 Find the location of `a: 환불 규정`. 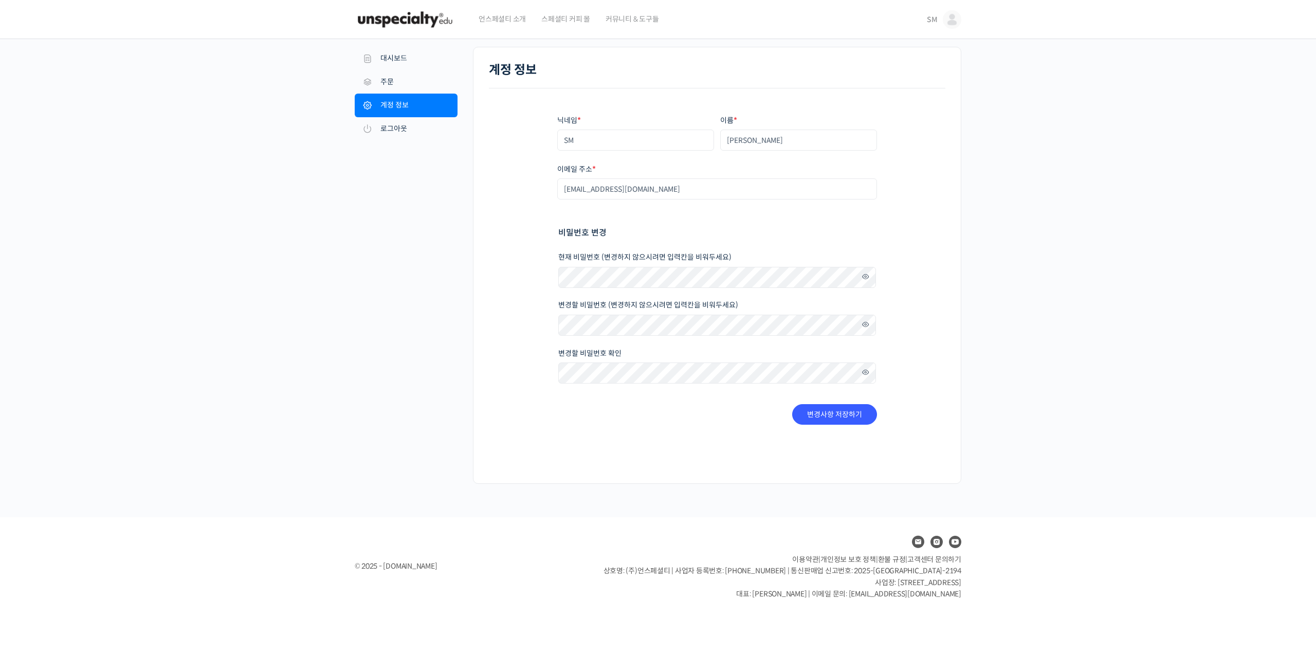

a: 환불 규정 is located at coordinates (892, 559).